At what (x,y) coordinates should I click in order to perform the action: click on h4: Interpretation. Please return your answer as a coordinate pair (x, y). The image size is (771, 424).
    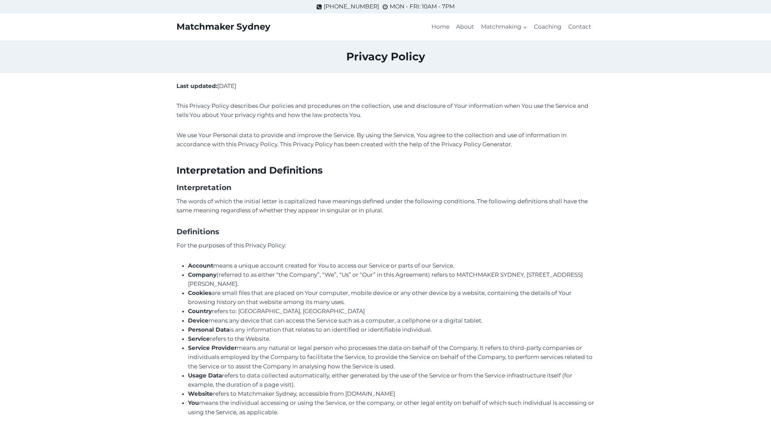
    Looking at the image, I should click on (386, 187).